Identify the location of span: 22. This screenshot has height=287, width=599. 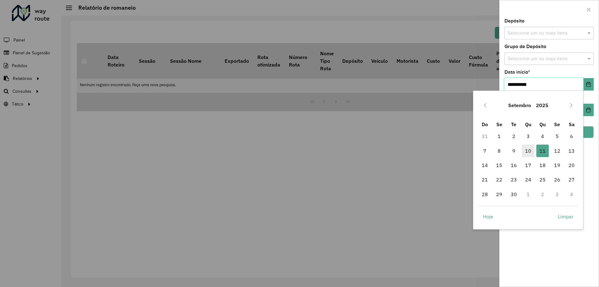
(500, 180).